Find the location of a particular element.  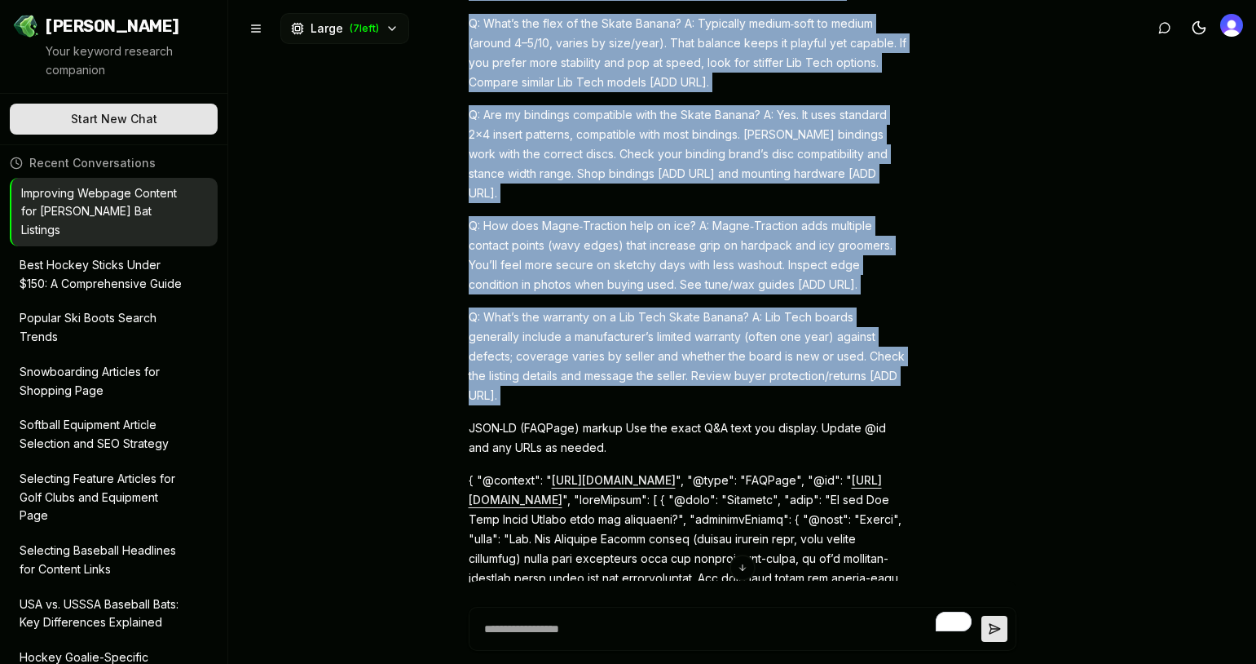

p: JSON‑LD (FAQPage) markup Use the exact Q&A text you display. Update @id and any URLs as needed. is located at coordinates (688, 438).